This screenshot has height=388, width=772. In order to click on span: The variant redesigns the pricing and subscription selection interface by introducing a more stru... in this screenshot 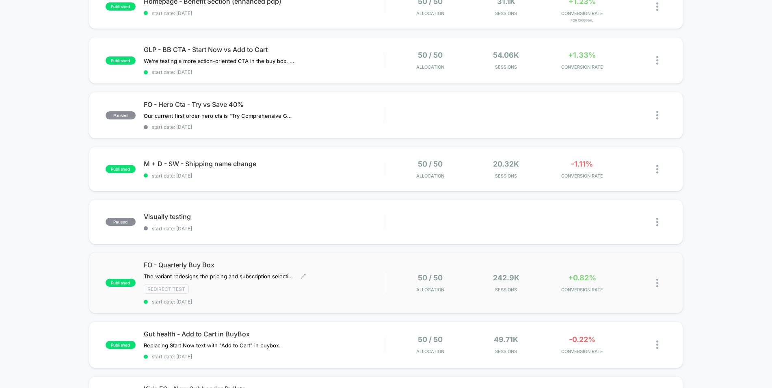, I will do `click(219, 276)`.